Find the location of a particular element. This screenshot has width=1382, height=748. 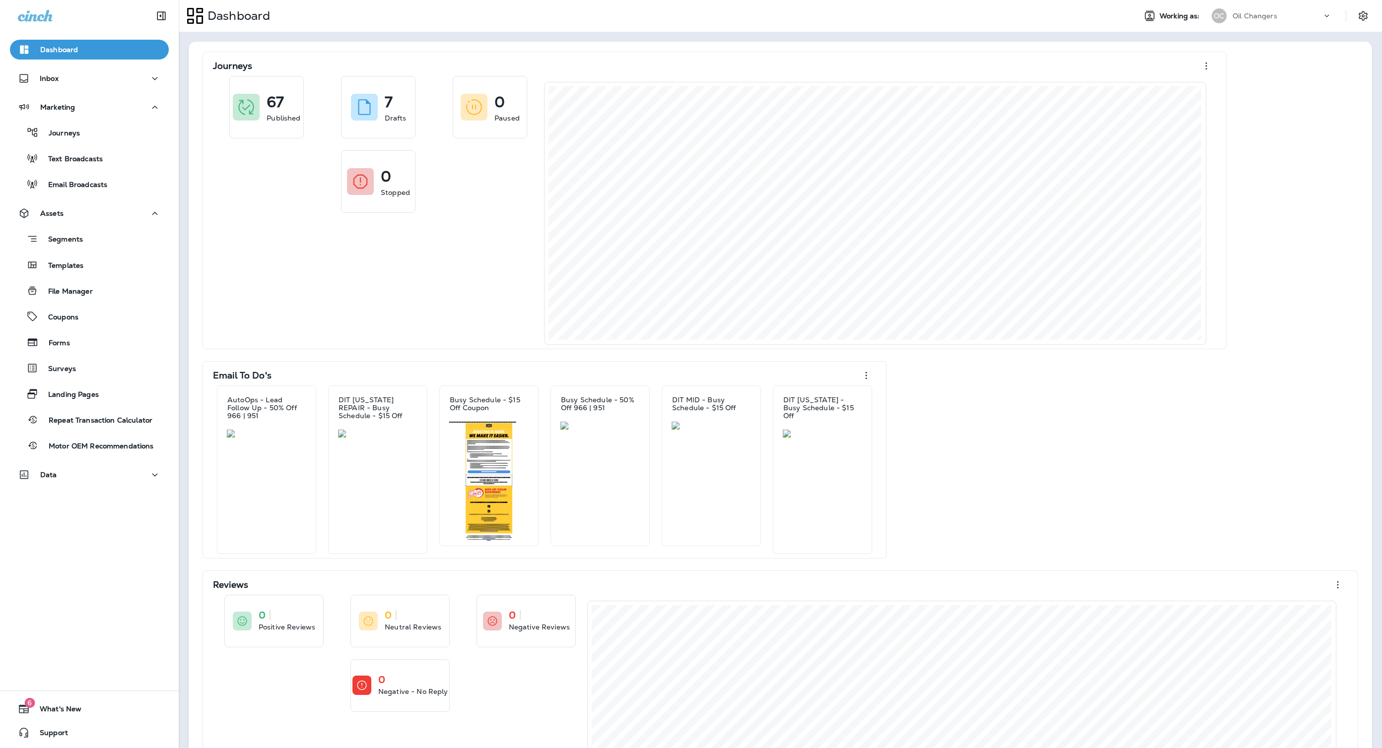

button: Journeys is located at coordinates (89, 133).